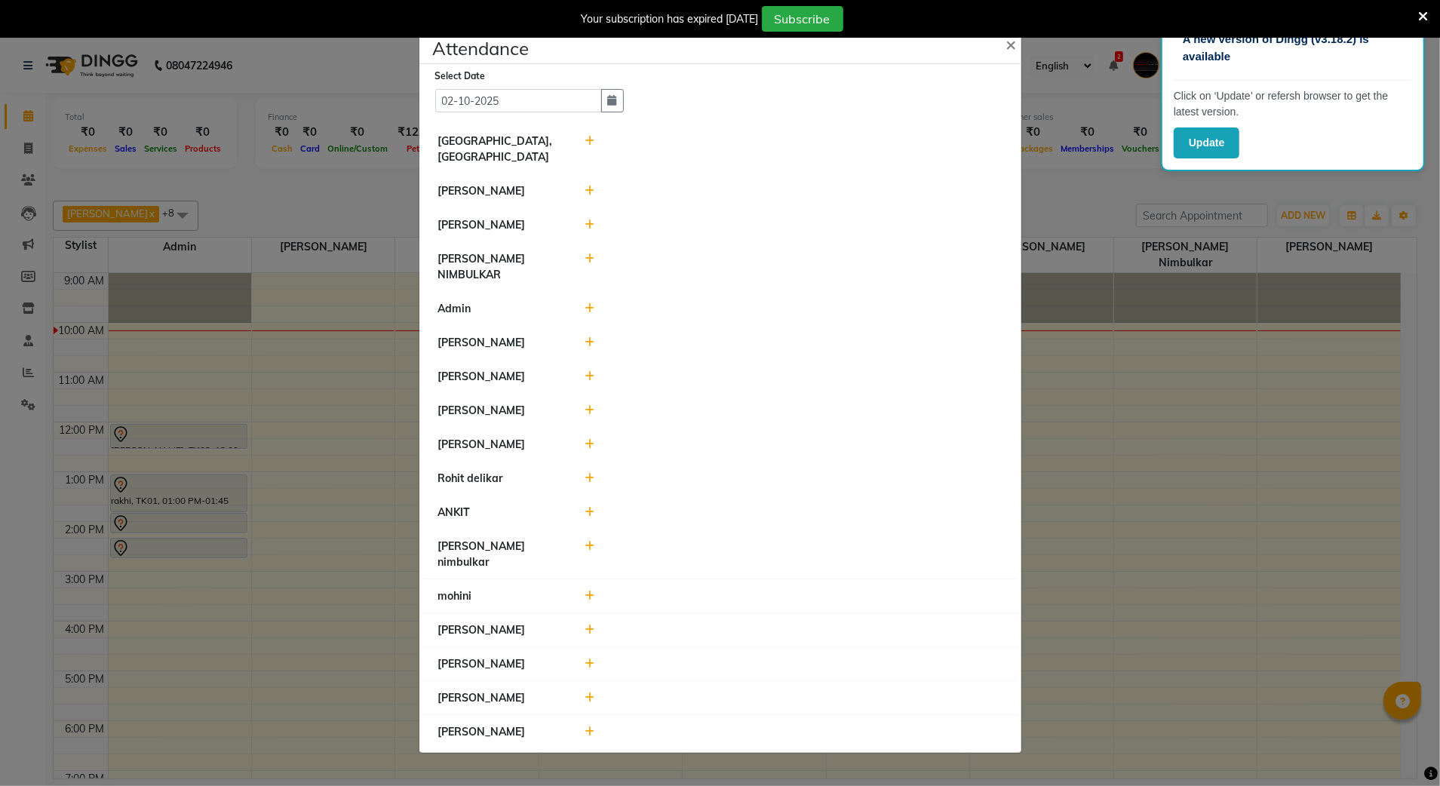  Describe the element at coordinates (500, 478) in the screenshot. I see `div: Rohit delikar` at that location.